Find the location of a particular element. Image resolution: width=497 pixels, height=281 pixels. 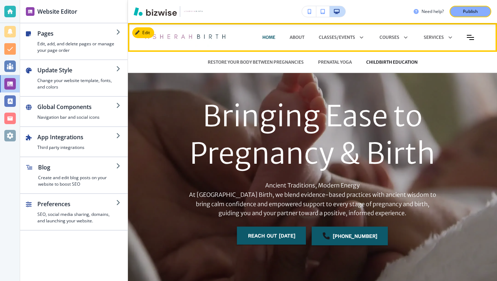

h4: Edit, add, and delete pages or manage your page order is located at coordinates (77, 47).